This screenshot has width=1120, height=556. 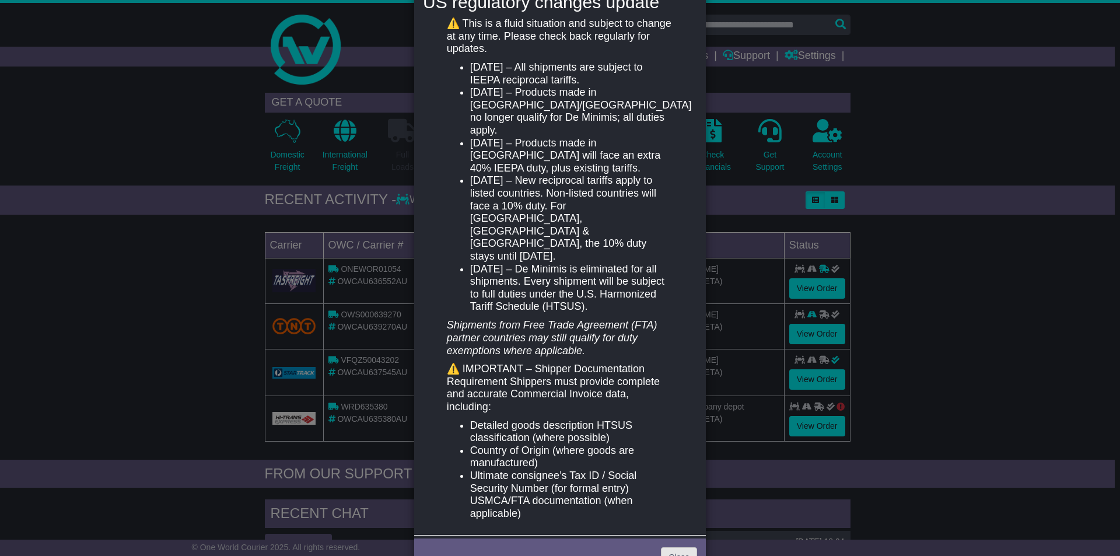 What do you see at coordinates (572, 432) in the screenshot?
I see `li: Detailed goods description HTSUS classification (where possible)` at bounding box center [572, 432].